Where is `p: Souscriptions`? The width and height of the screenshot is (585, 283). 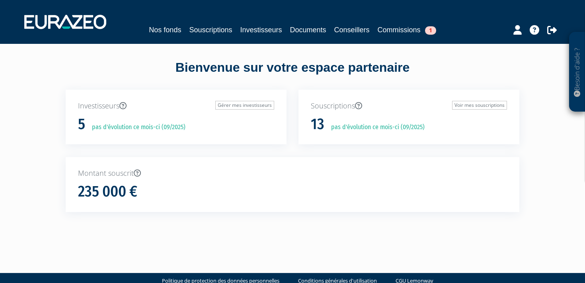 p: Souscriptions is located at coordinates (409, 106).